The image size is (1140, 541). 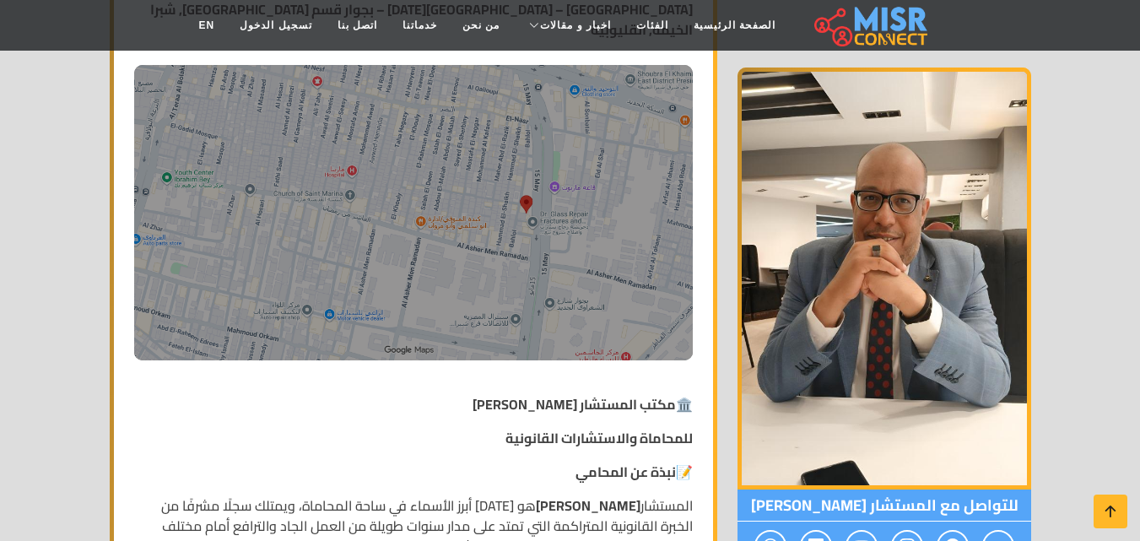 I want to click on a: الفئات, so click(x=652, y=25).